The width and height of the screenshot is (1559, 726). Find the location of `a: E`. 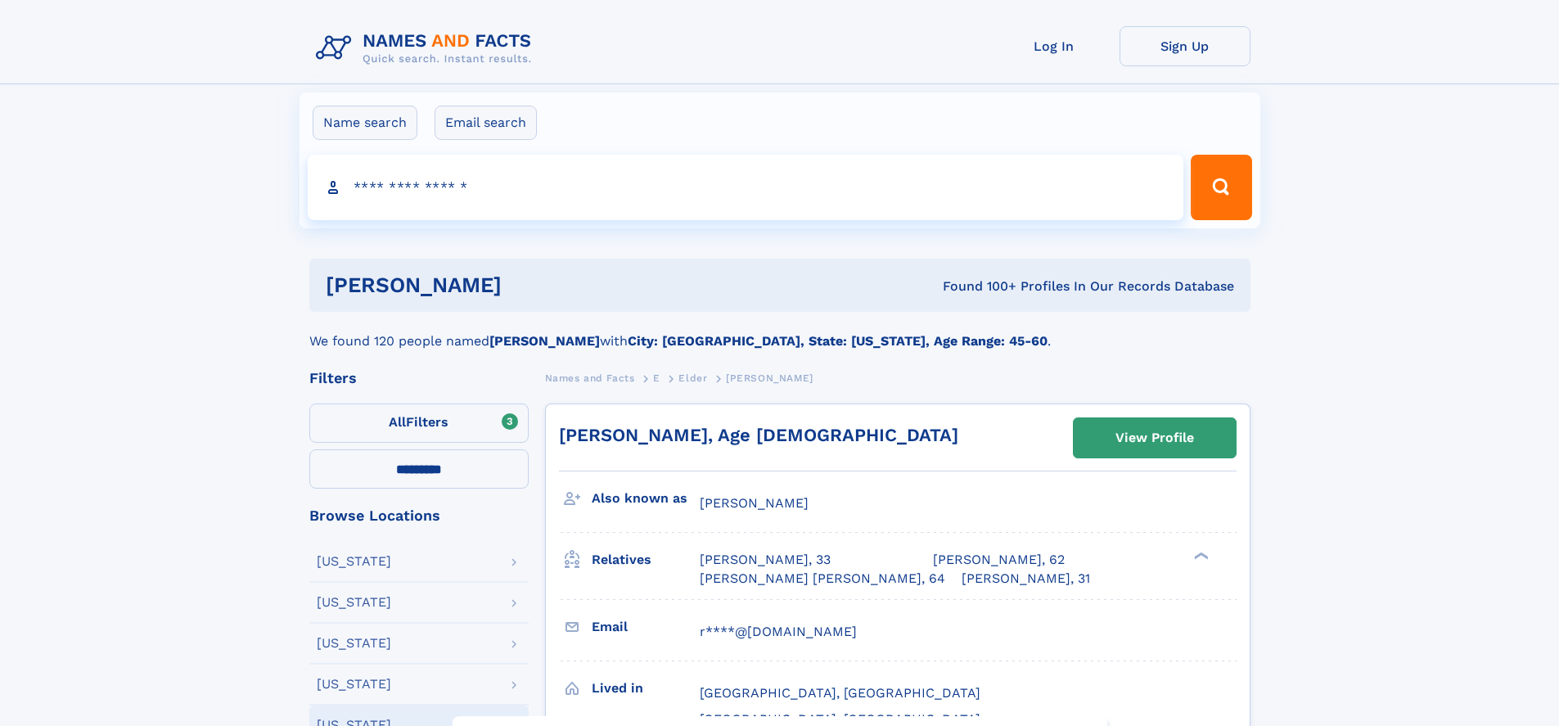

a: E is located at coordinates (657, 377).